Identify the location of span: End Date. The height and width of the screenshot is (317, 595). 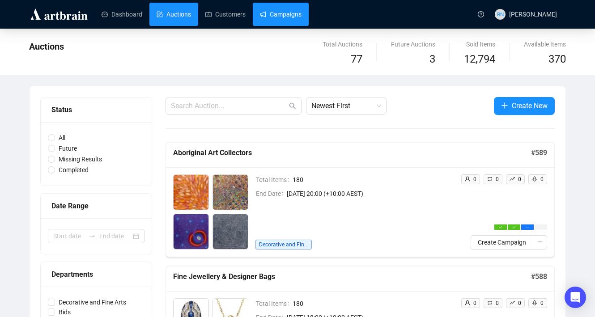
(271, 194).